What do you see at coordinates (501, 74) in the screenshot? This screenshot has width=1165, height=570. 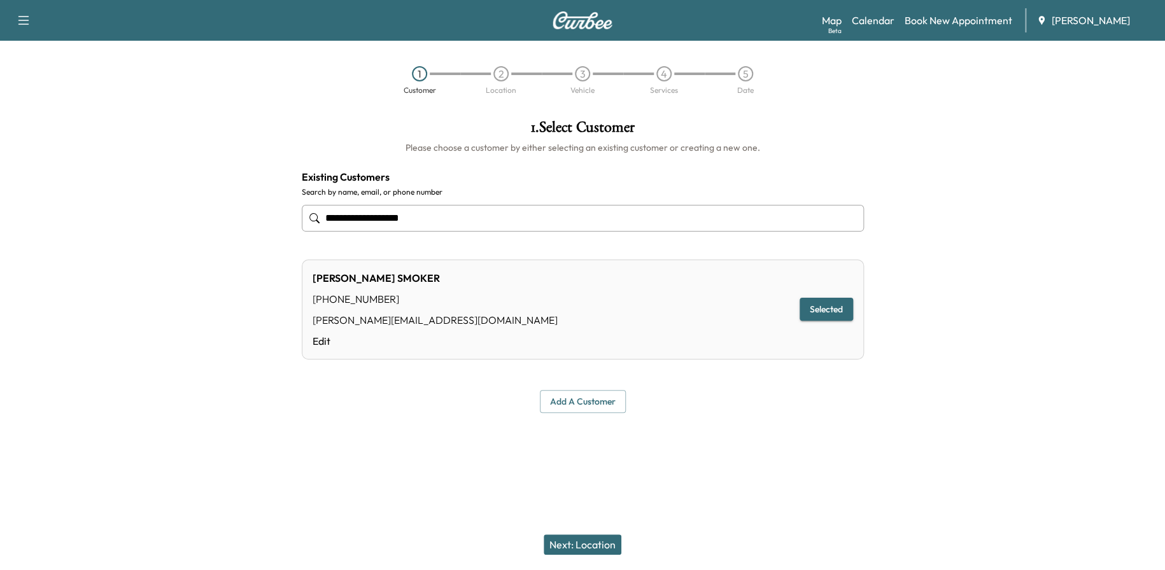 I see `div: 2` at bounding box center [501, 74].